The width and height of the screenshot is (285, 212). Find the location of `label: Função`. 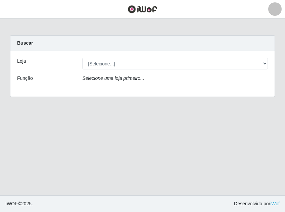

label: Função is located at coordinates (25, 78).